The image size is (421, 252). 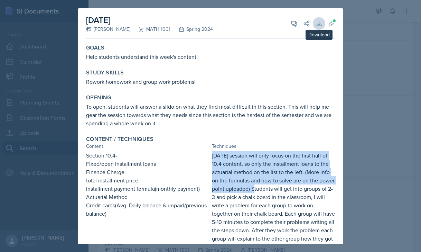 What do you see at coordinates (148, 163) in the screenshot?
I see `p: Fixed/open installment loans` at bounding box center [148, 163].